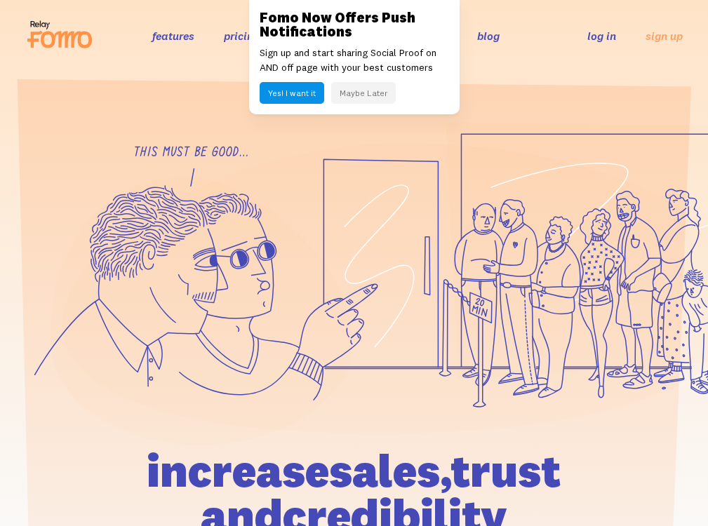 This screenshot has width=708, height=526. Describe the element at coordinates (488, 36) in the screenshot. I see `a: blog` at that location.